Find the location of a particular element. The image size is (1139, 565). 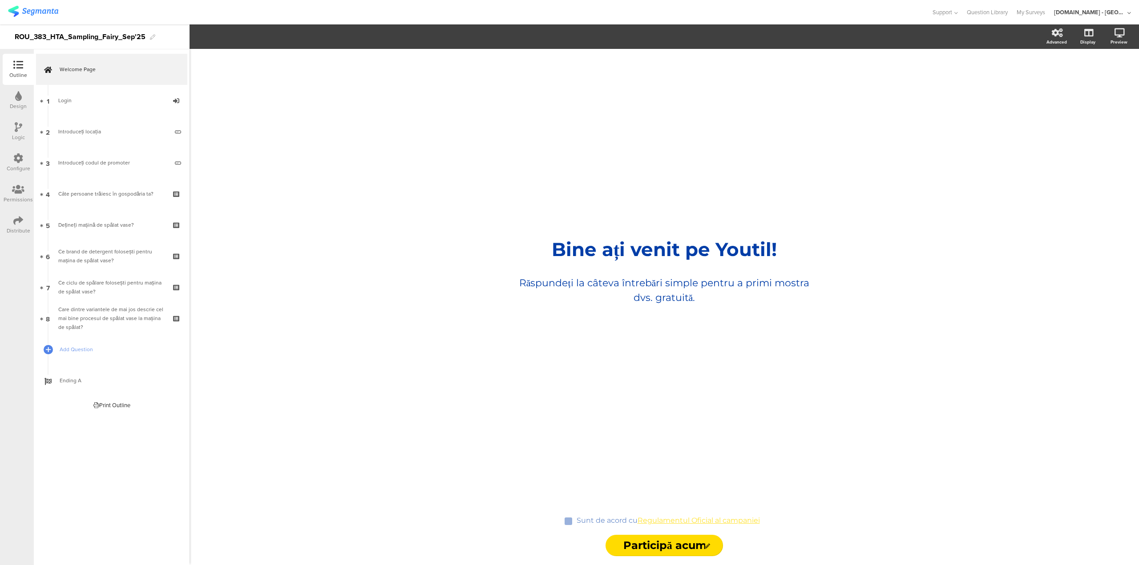

div: Logic is located at coordinates (18, 137).